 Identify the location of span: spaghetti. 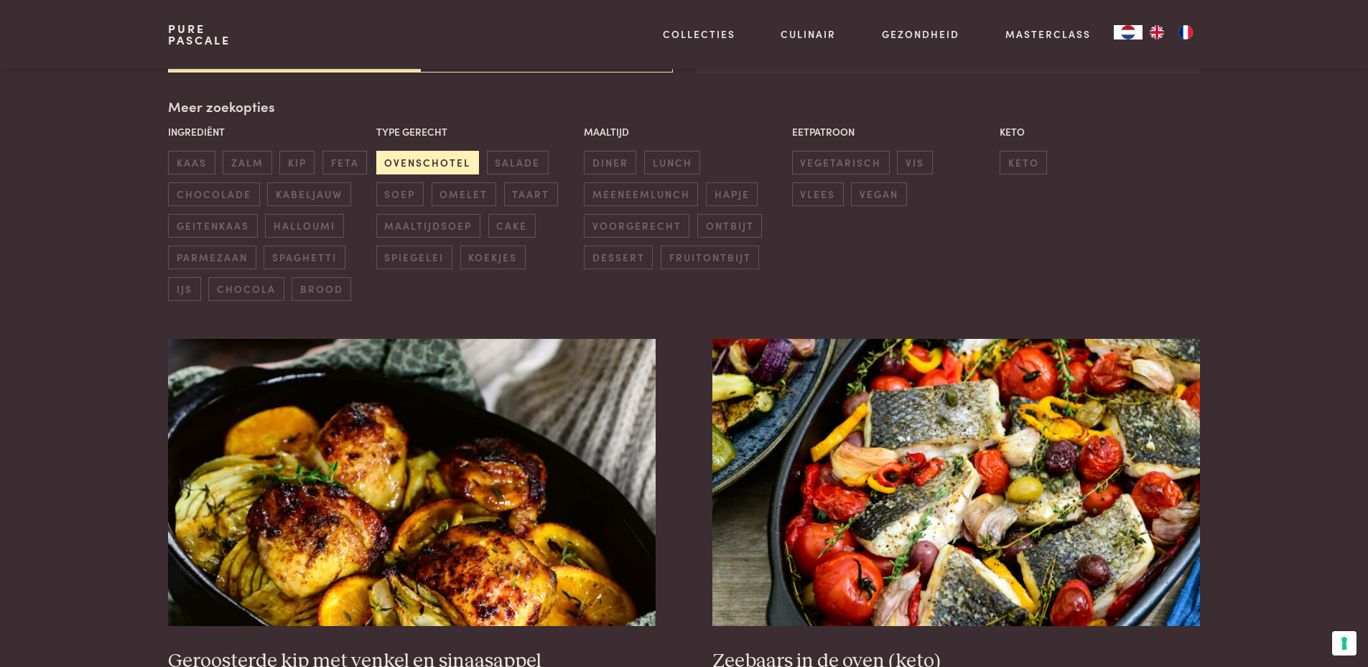
(304, 257).